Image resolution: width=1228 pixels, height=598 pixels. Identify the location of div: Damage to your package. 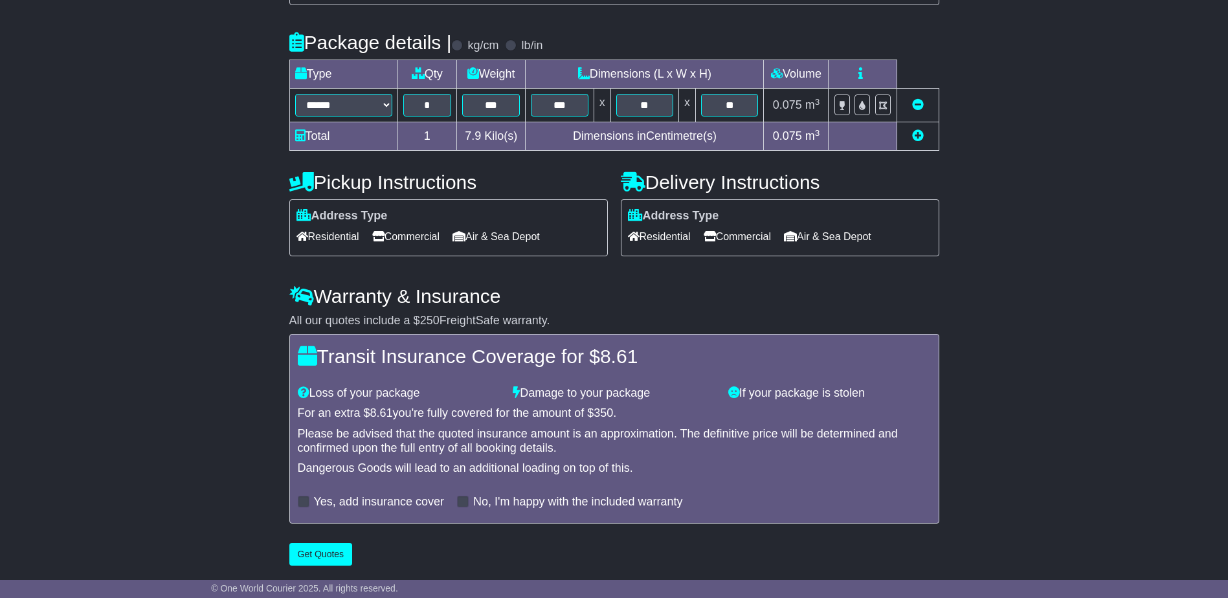
(614, 394).